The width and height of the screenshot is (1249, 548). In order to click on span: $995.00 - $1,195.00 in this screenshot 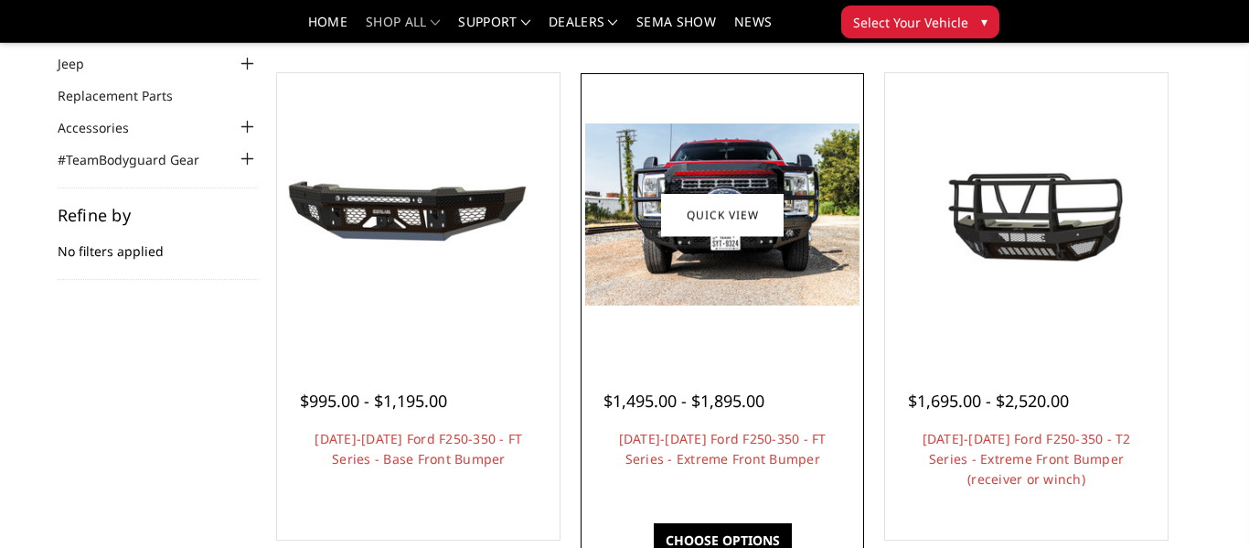, I will do `click(373, 400)`.